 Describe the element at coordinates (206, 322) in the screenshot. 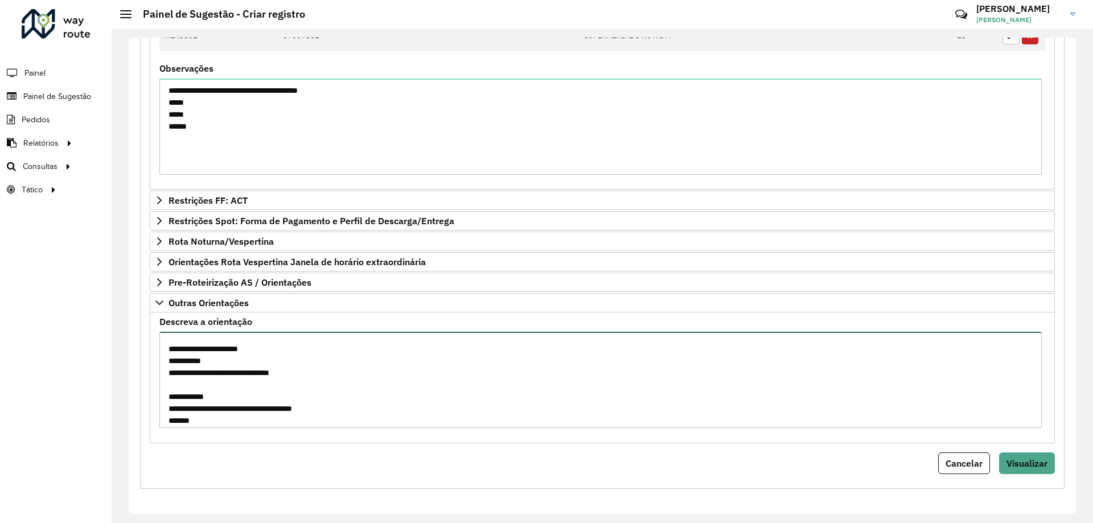

I see `label: Descreva a orientação` at that location.